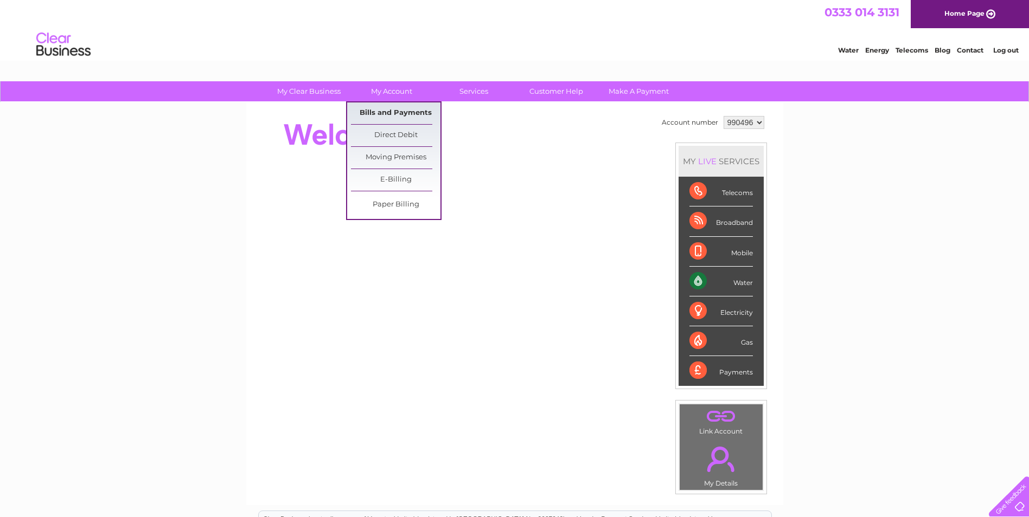 The height and width of the screenshot is (517, 1029). Describe the element at coordinates (721, 464) in the screenshot. I see `td: My Details` at that location.